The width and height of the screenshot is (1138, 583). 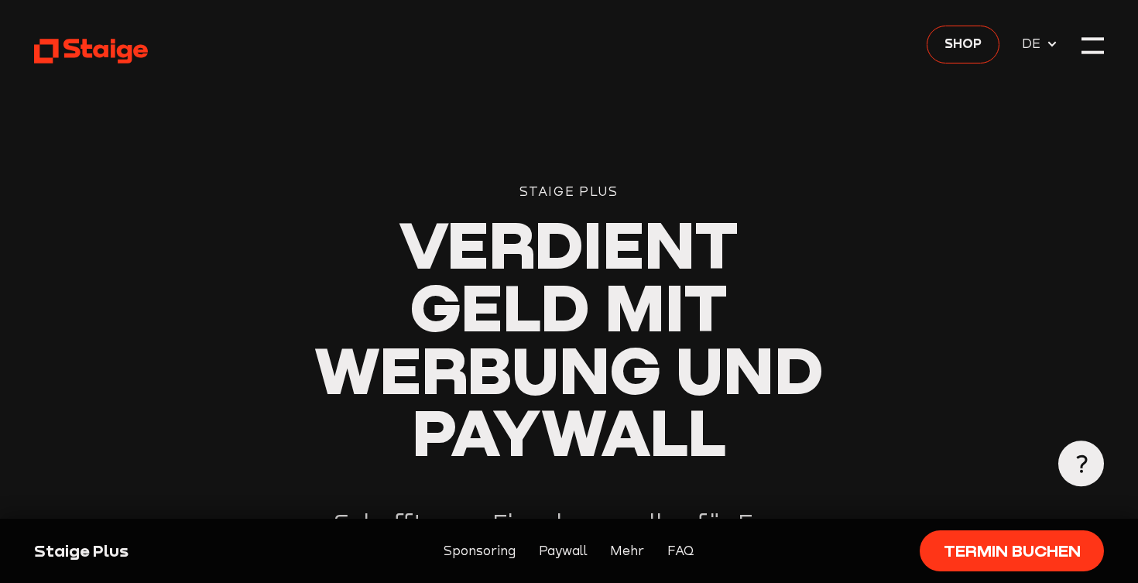 I want to click on a: Mehr, so click(x=627, y=551).